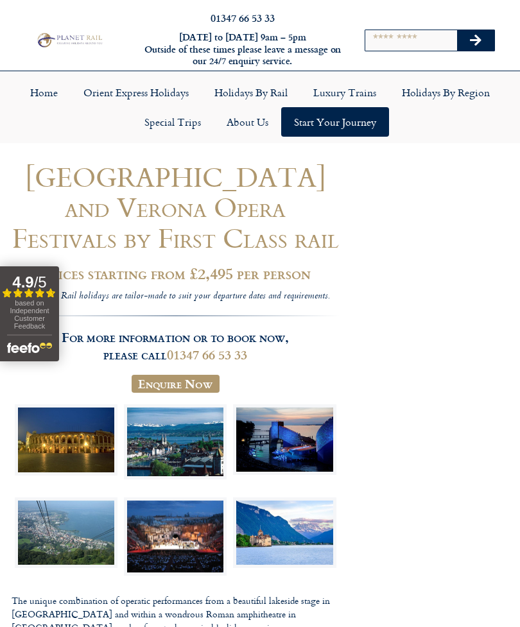 Image resolution: width=520 pixels, height=627 pixels. Describe the element at coordinates (335, 122) in the screenshot. I see `a: Start your Journey` at that location.